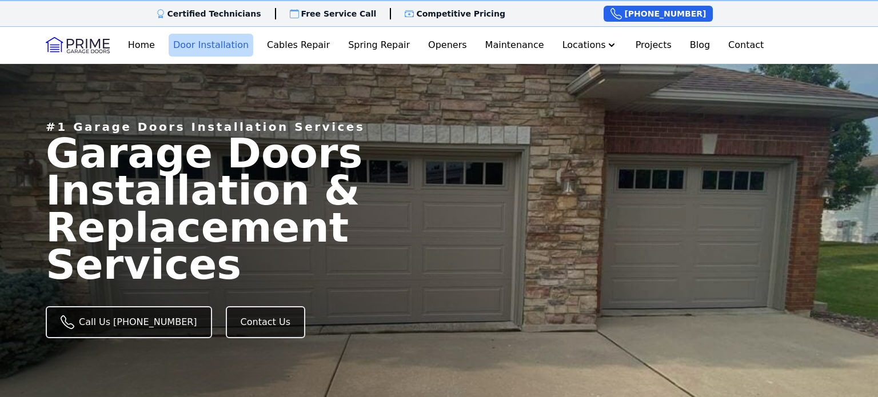 This screenshot has height=397, width=878. I want to click on a: Projects, so click(653, 45).